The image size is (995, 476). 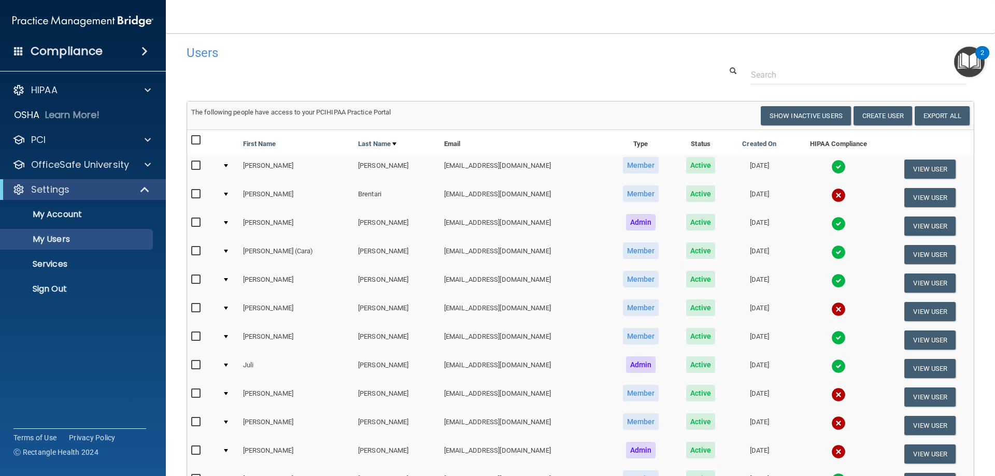 I want to click on a: Export All, so click(x=942, y=116).